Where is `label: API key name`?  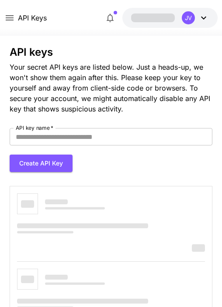
label: API key name is located at coordinates (34, 128).